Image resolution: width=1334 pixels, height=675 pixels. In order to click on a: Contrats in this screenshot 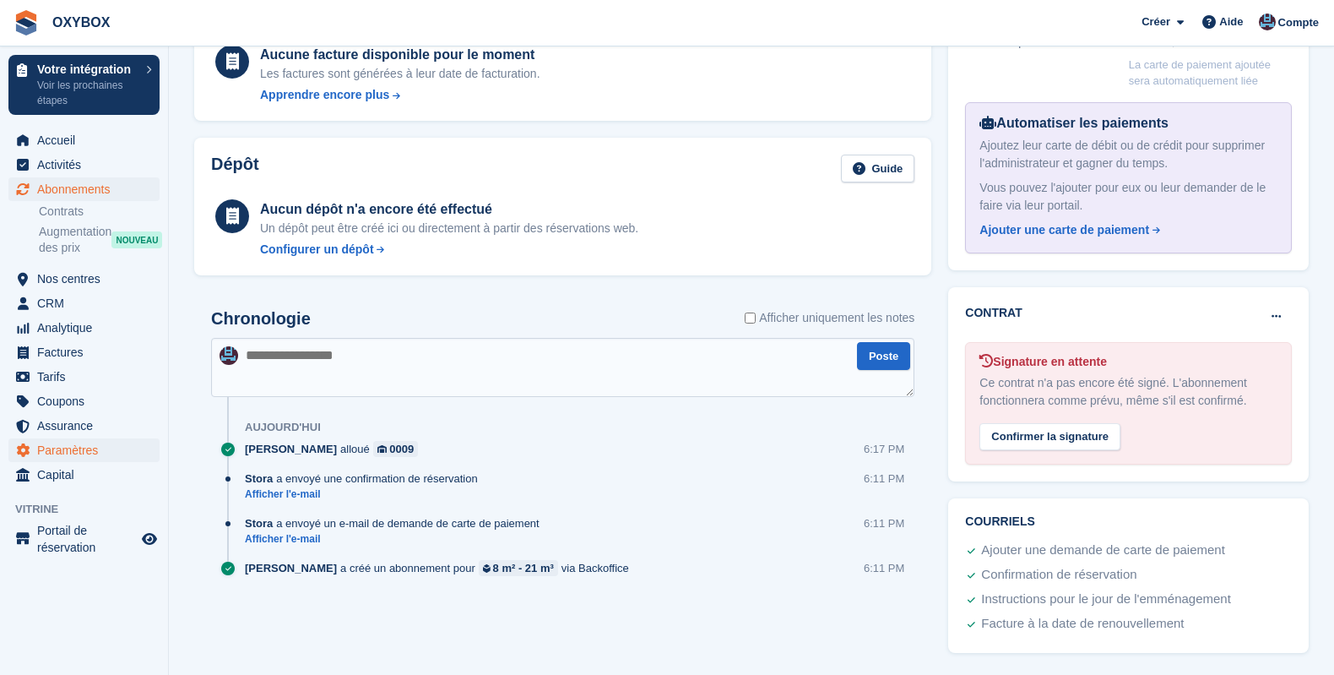, I will do `click(99, 211)`.